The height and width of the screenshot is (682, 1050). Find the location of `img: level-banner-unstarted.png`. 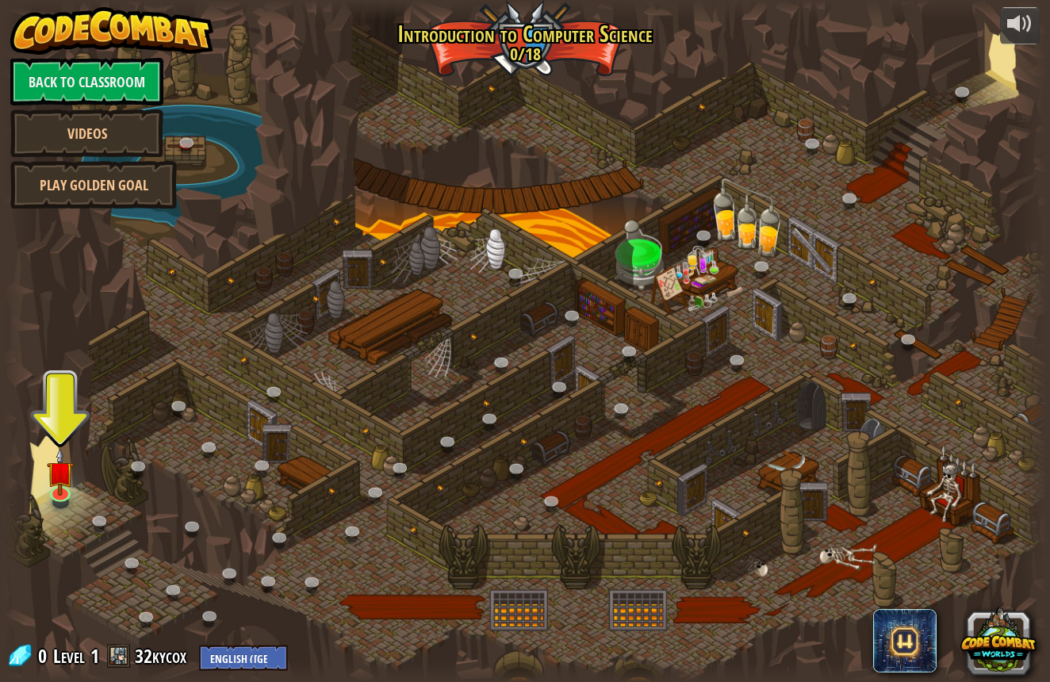

img: level-banner-unstarted.png is located at coordinates (60, 472).